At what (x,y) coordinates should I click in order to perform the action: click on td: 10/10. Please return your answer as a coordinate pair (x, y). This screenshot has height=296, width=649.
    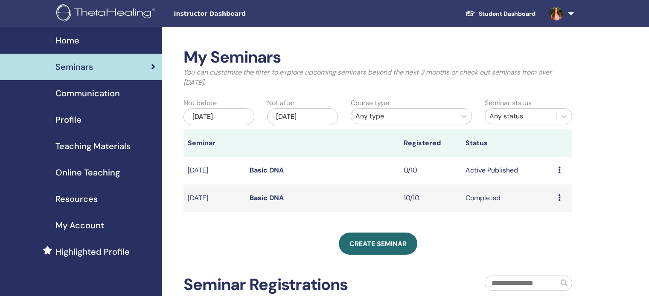
    Looking at the image, I should click on (430, 198).